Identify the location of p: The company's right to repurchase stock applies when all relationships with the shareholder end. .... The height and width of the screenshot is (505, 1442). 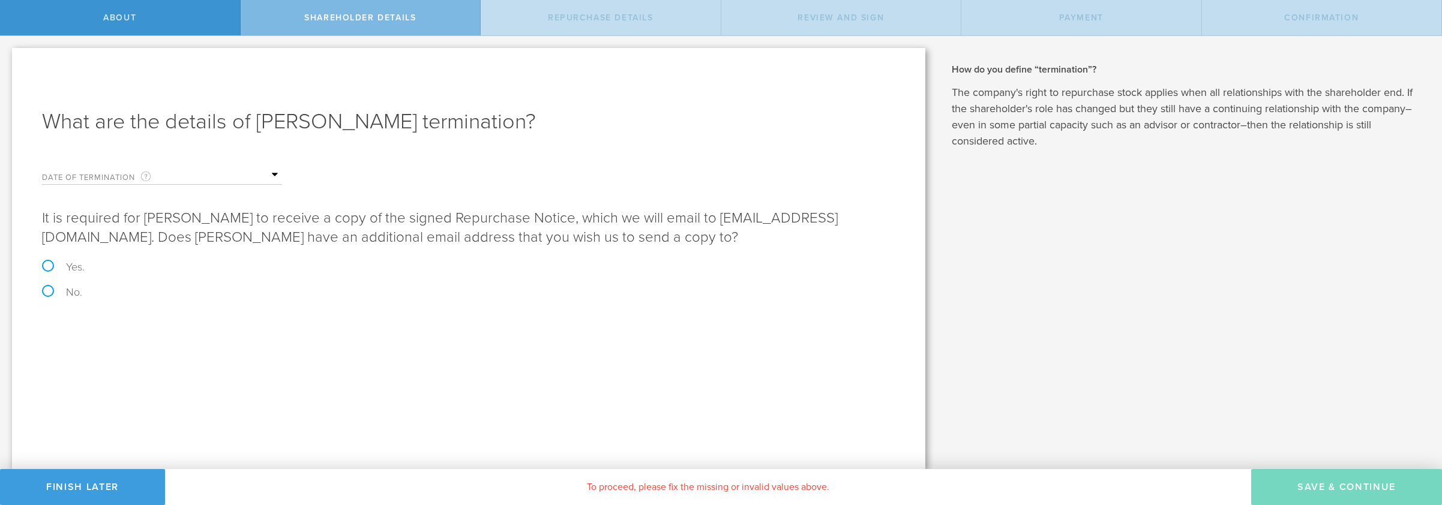
(1188, 117).